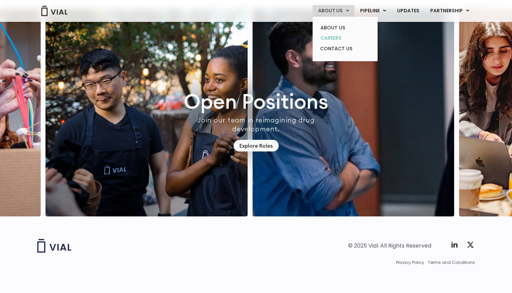 The height and width of the screenshot is (293, 512). What do you see at coordinates (333, 11) in the screenshot?
I see `a: ABOUT USMenu Toggle` at bounding box center [333, 11].